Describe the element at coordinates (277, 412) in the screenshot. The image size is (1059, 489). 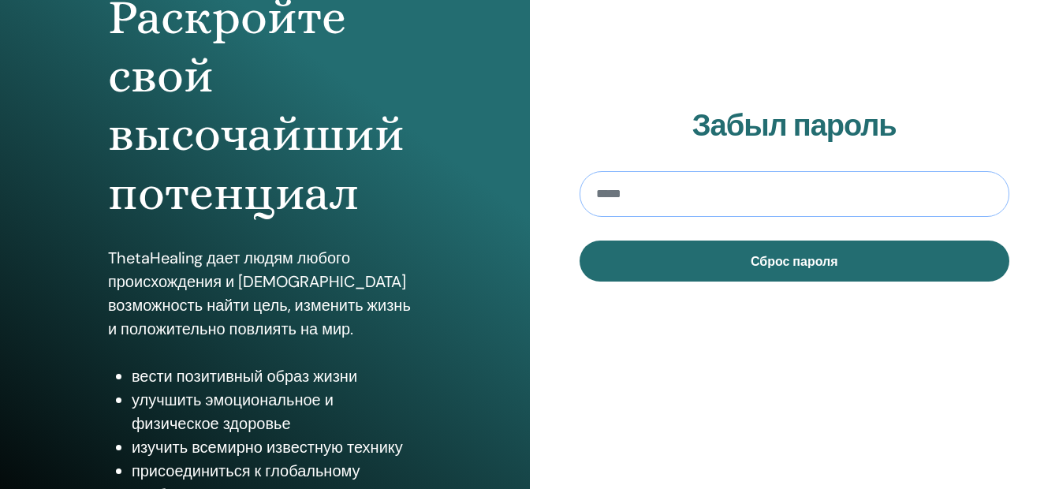
I see `li: улучшить эмоциональное и физическое здоровье` at that location.